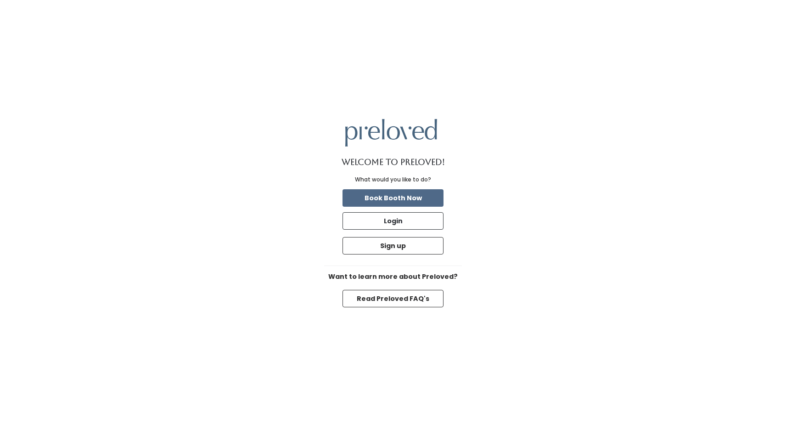  I want to click on h6: Want to learn more about Preloved?, so click(393, 277).